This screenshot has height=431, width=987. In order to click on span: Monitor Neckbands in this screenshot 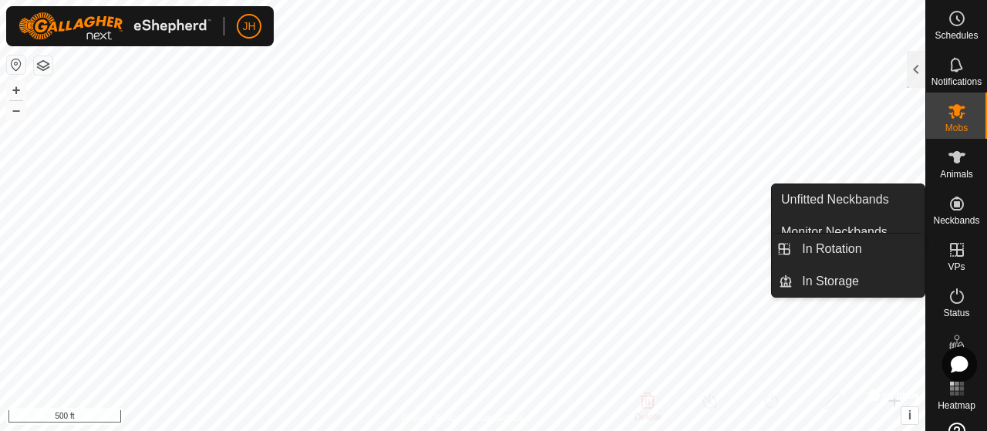, I will do `click(835, 232)`.